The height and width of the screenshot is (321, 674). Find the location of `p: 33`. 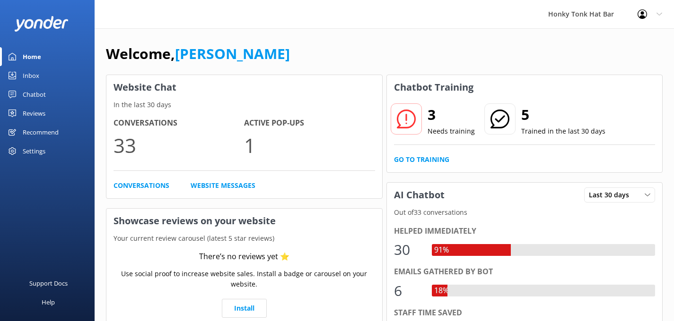

p: 33 is located at coordinates (179, 145).